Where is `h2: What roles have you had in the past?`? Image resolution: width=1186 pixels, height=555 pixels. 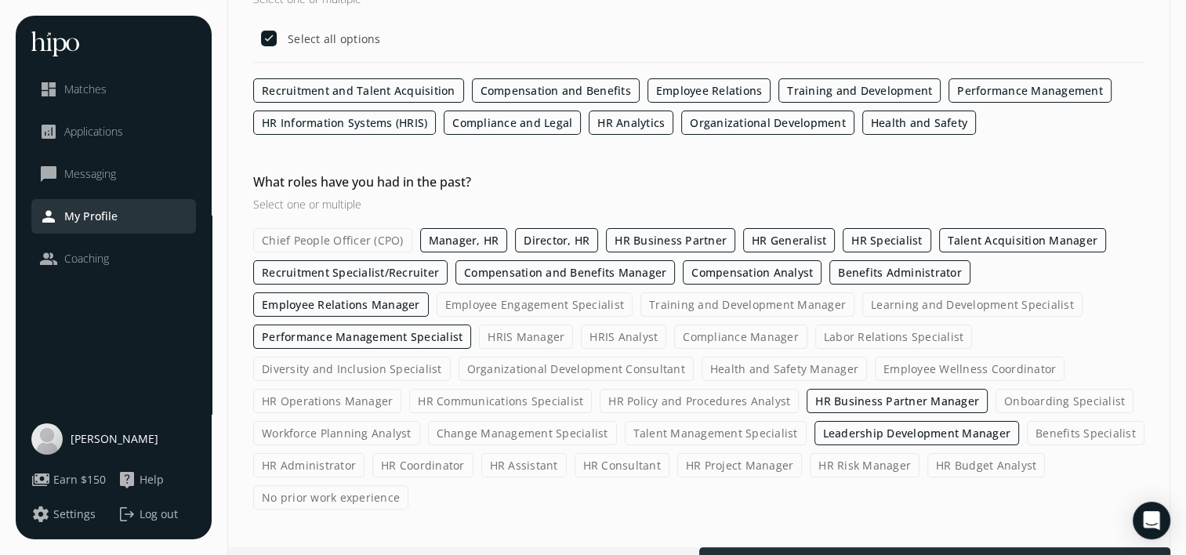
h2: What roles have you had in the past? is located at coordinates (528, 182).